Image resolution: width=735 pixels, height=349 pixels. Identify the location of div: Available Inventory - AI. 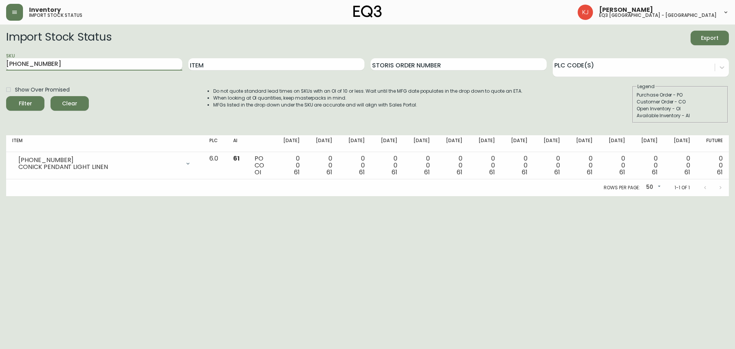
(681, 116).